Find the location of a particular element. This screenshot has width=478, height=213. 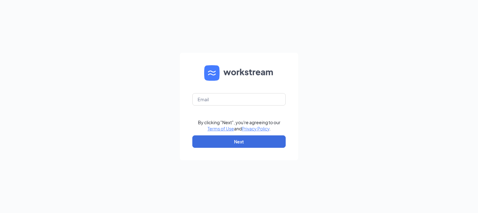

a: Privacy Policy is located at coordinates (255, 129).